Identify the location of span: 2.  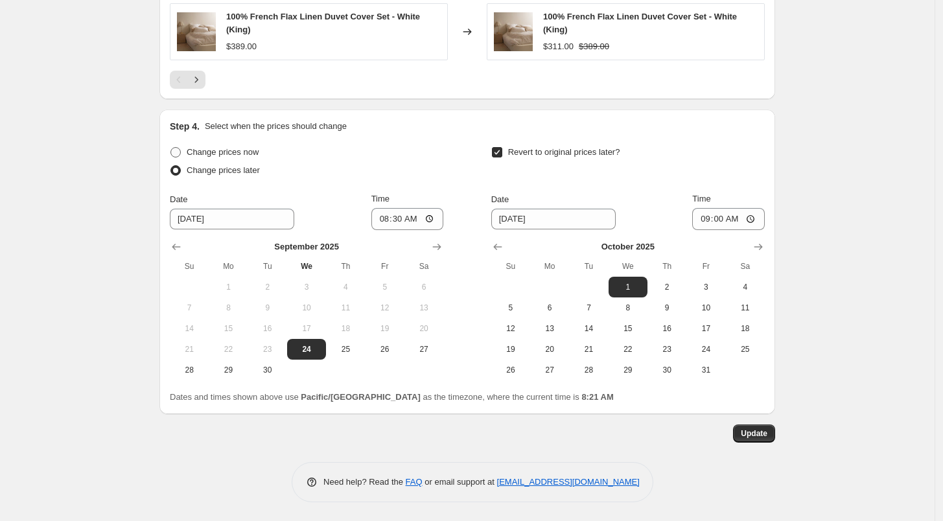
(667, 287).